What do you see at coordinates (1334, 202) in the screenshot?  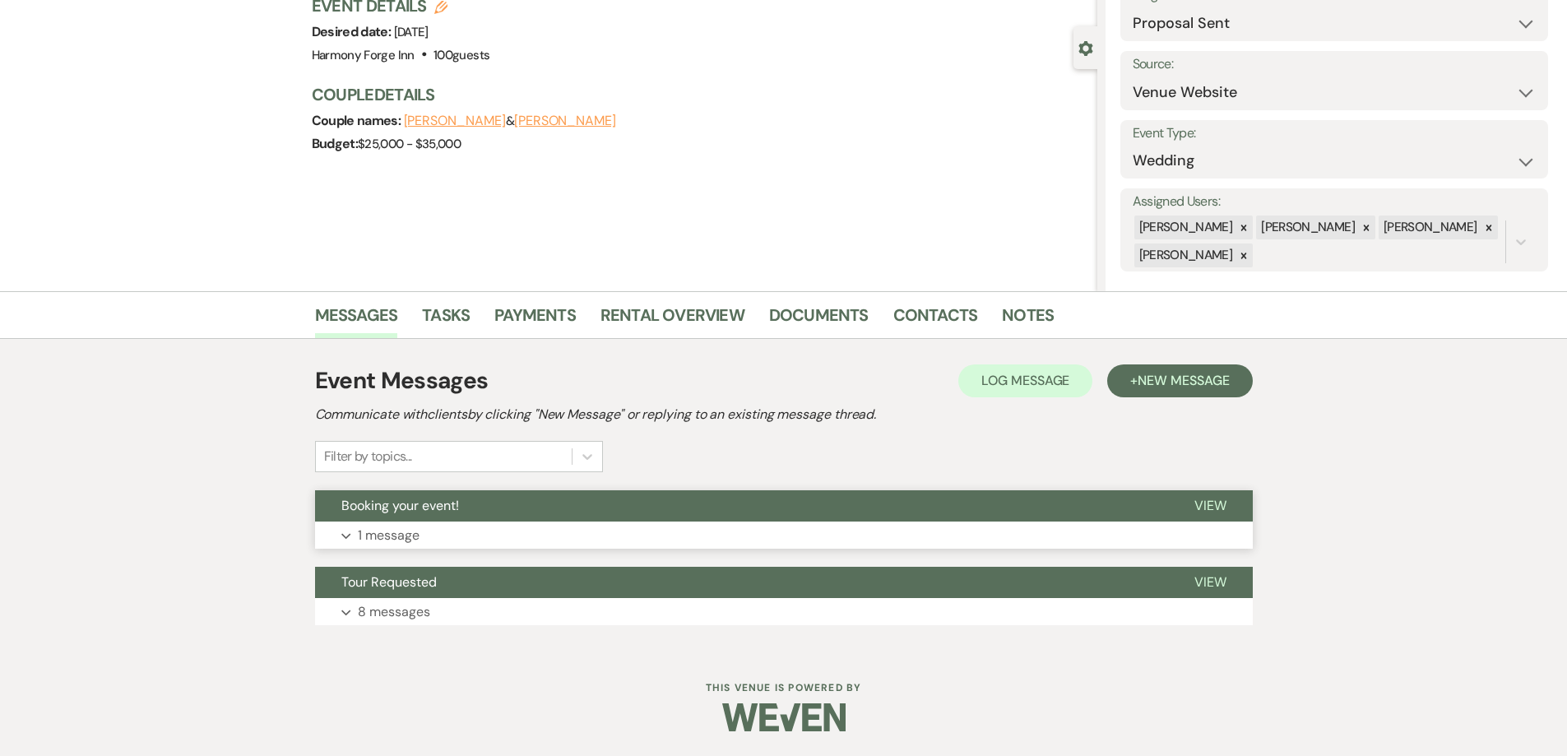 I see `label: Assigned Users:` at bounding box center [1334, 202].